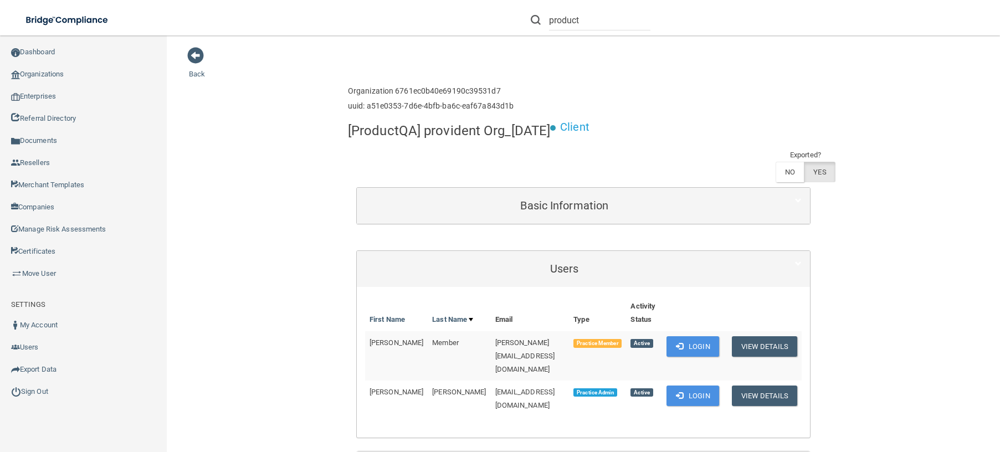 This screenshot has width=1000, height=452. I want to click on input: Search, so click(599, 20).